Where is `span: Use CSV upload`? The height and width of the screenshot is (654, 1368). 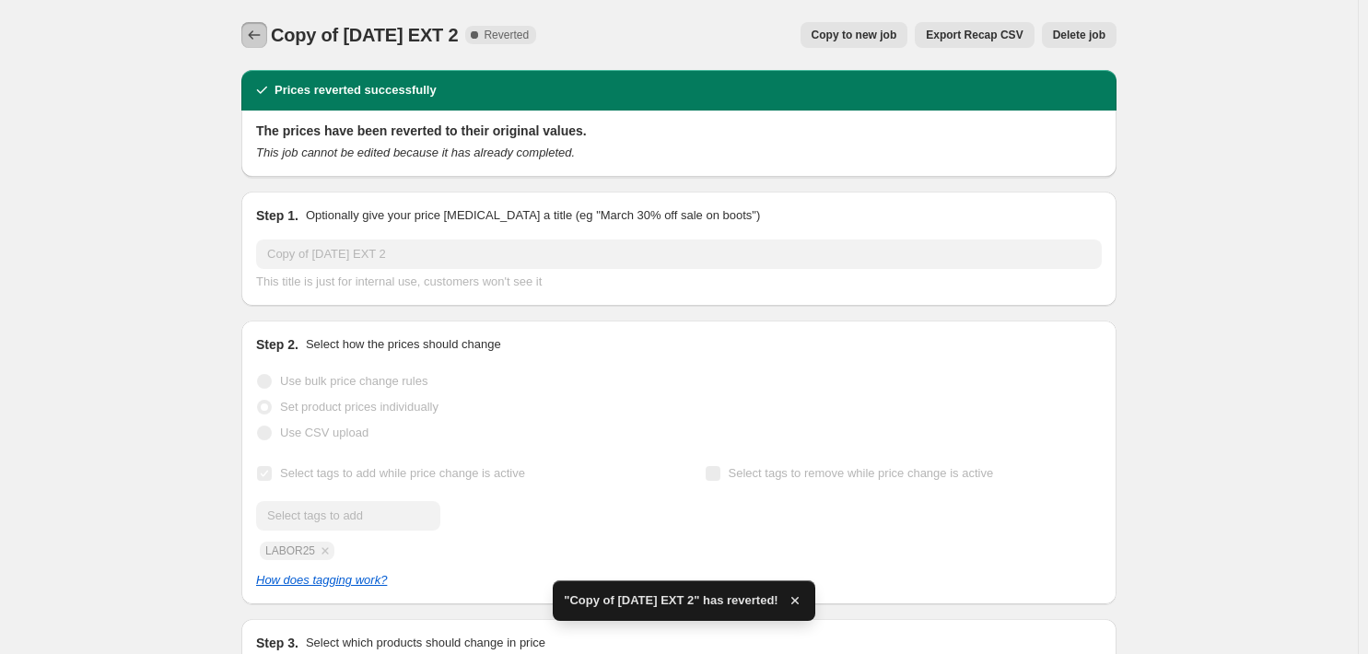 span: Use CSV upload is located at coordinates (324, 432).